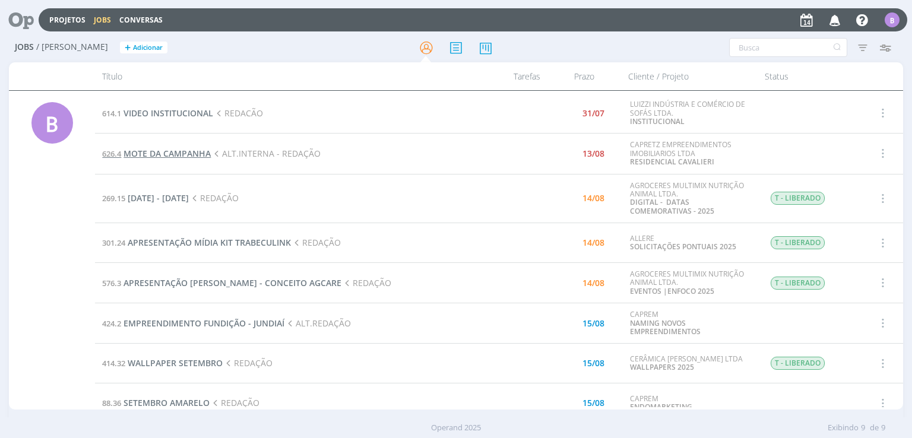 The height and width of the screenshot is (438, 912). What do you see at coordinates (672, 291) in the screenshot?
I see `a: EVENTOS |ENFOCO 2025` at bounding box center [672, 291].